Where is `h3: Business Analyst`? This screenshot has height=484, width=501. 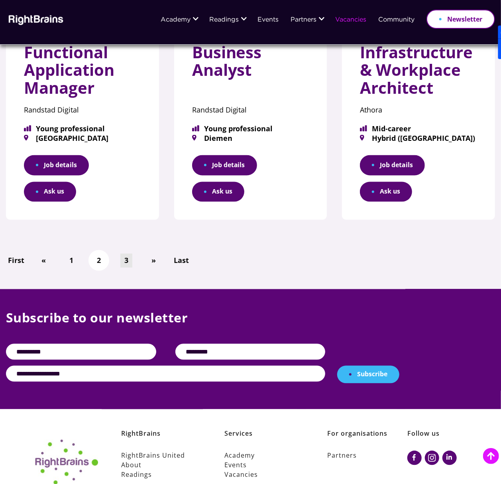 h3: Business Analyst is located at coordinates (251, 64).